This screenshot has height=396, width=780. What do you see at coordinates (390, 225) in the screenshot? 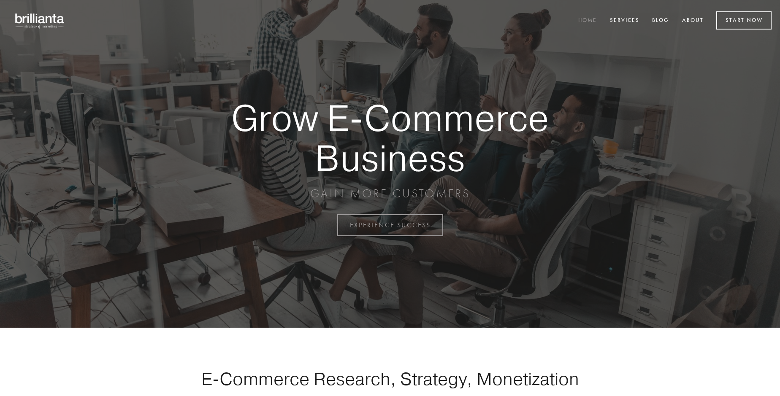
I see `a: EXPERIENCE SUCCESS` at bounding box center [390, 225].